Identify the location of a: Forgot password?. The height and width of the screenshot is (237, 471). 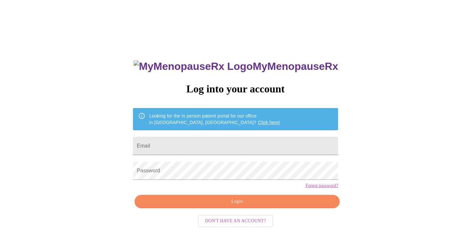
(322, 186).